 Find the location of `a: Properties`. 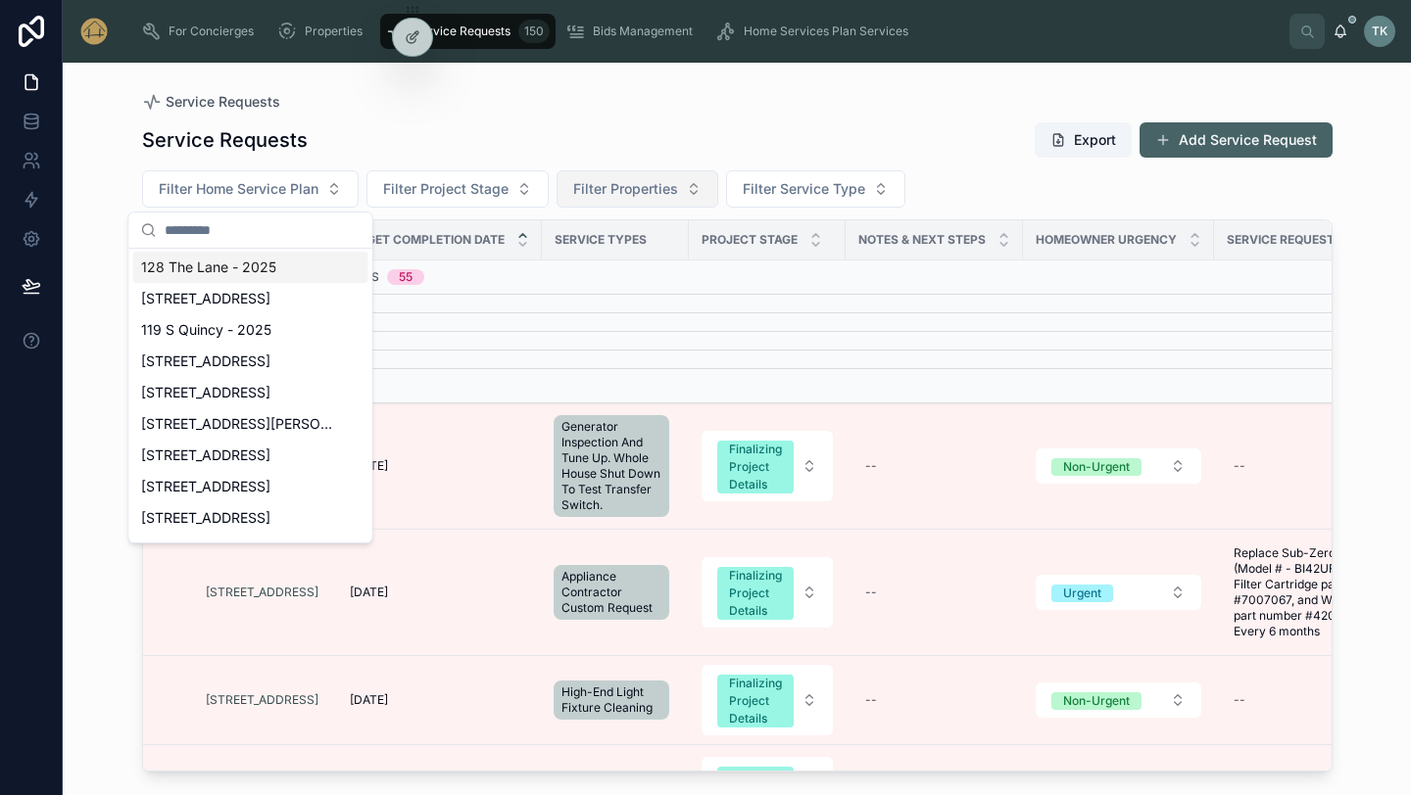

a: Properties is located at coordinates (323, 31).